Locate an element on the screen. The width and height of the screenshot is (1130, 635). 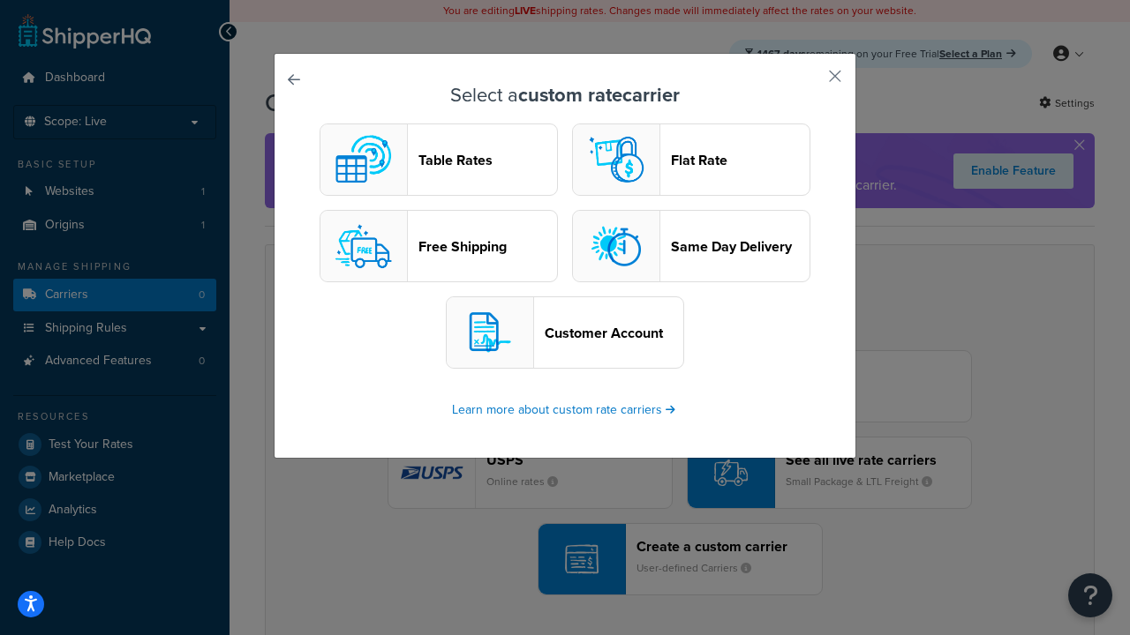
a: Learn more about custom rate carriers is located at coordinates (565, 410).